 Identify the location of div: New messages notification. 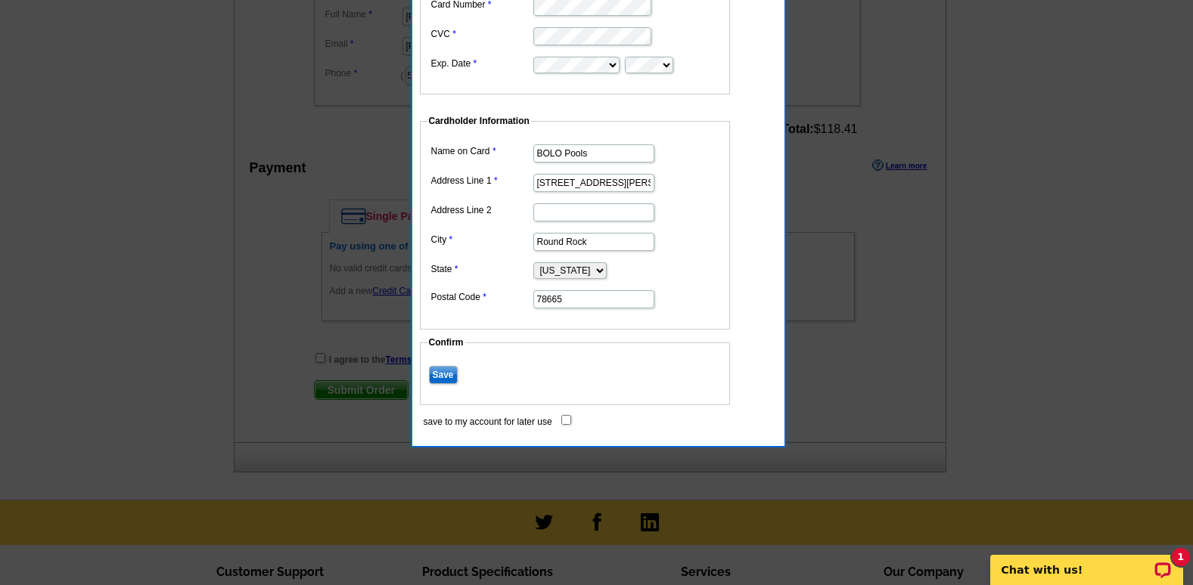
(200, 20).